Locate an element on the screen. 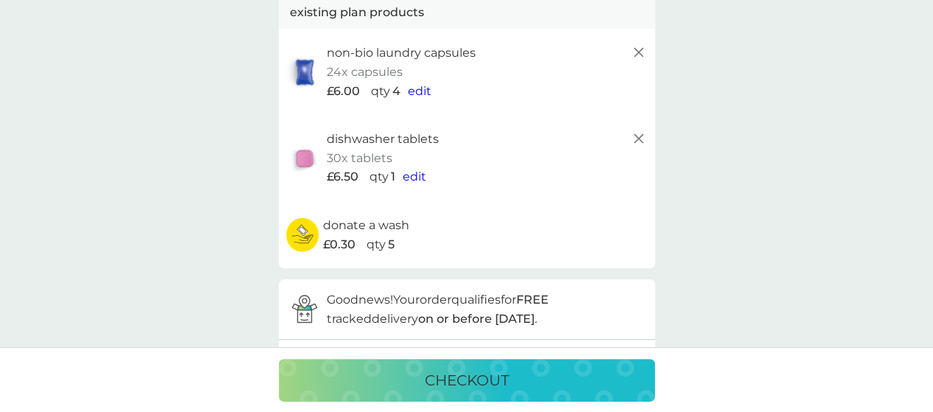 The image size is (933, 412). span: £6.50 is located at coordinates (342, 177).